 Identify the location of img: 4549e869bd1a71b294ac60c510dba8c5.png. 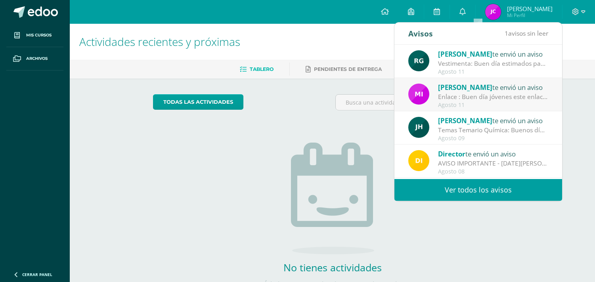
(493, 12).